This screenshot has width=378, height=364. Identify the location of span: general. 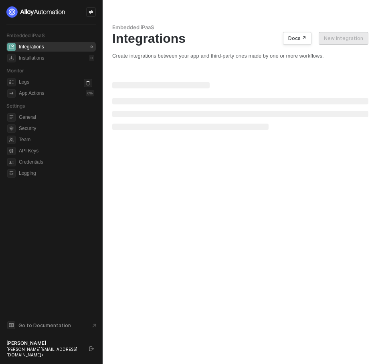
(11, 117).